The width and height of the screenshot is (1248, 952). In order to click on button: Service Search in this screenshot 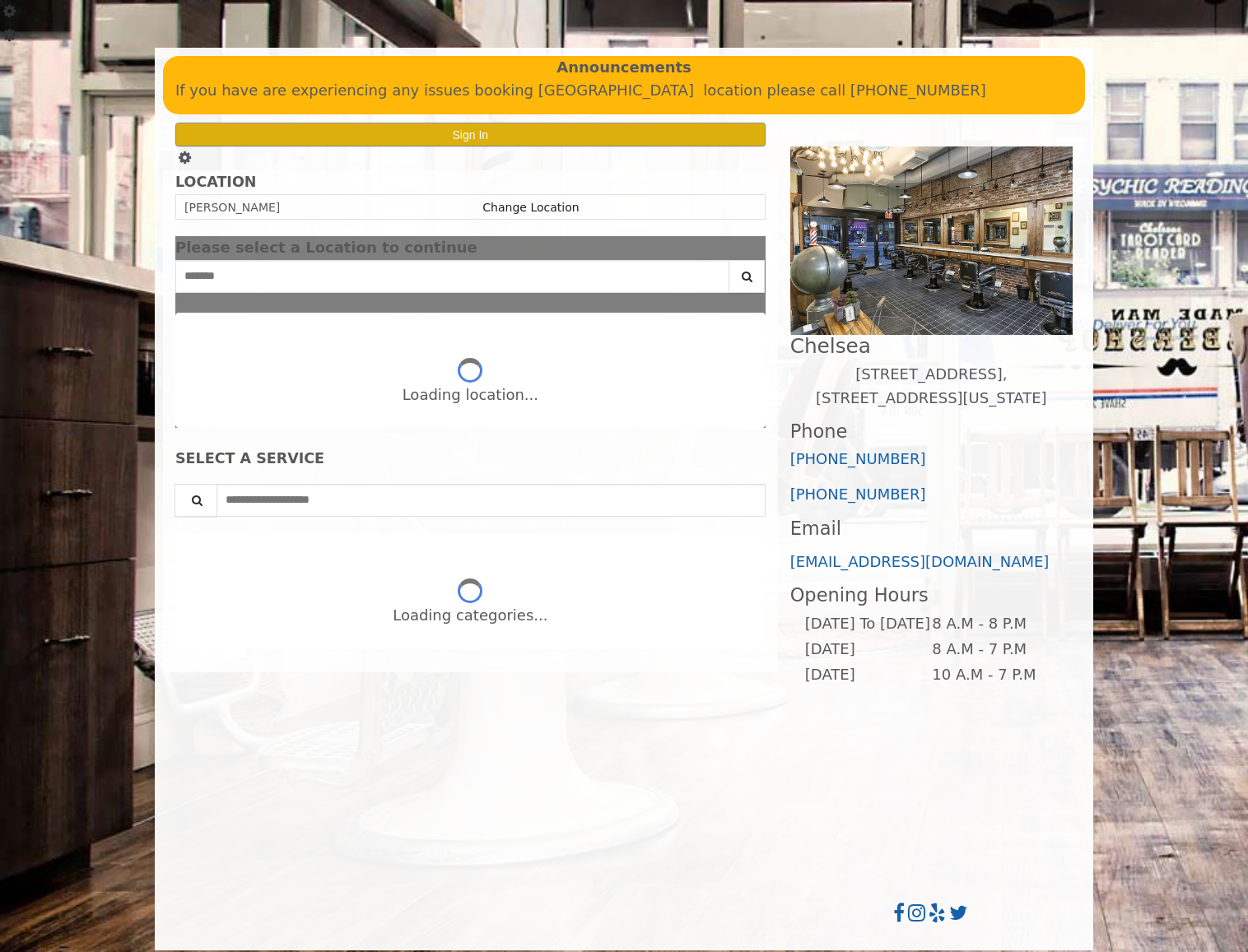, I will do `click(196, 501)`.